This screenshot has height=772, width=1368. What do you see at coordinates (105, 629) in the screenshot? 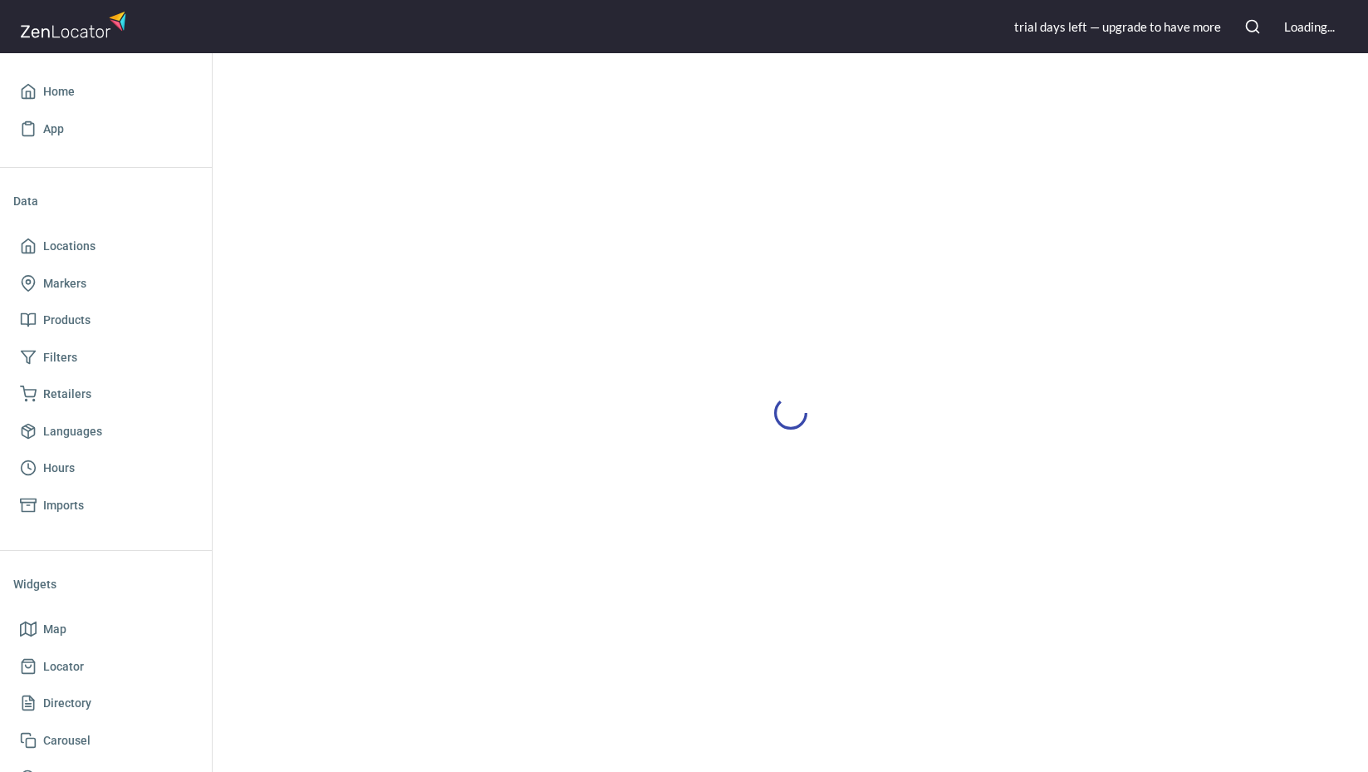
I see `a: Map` at bounding box center [105, 629].